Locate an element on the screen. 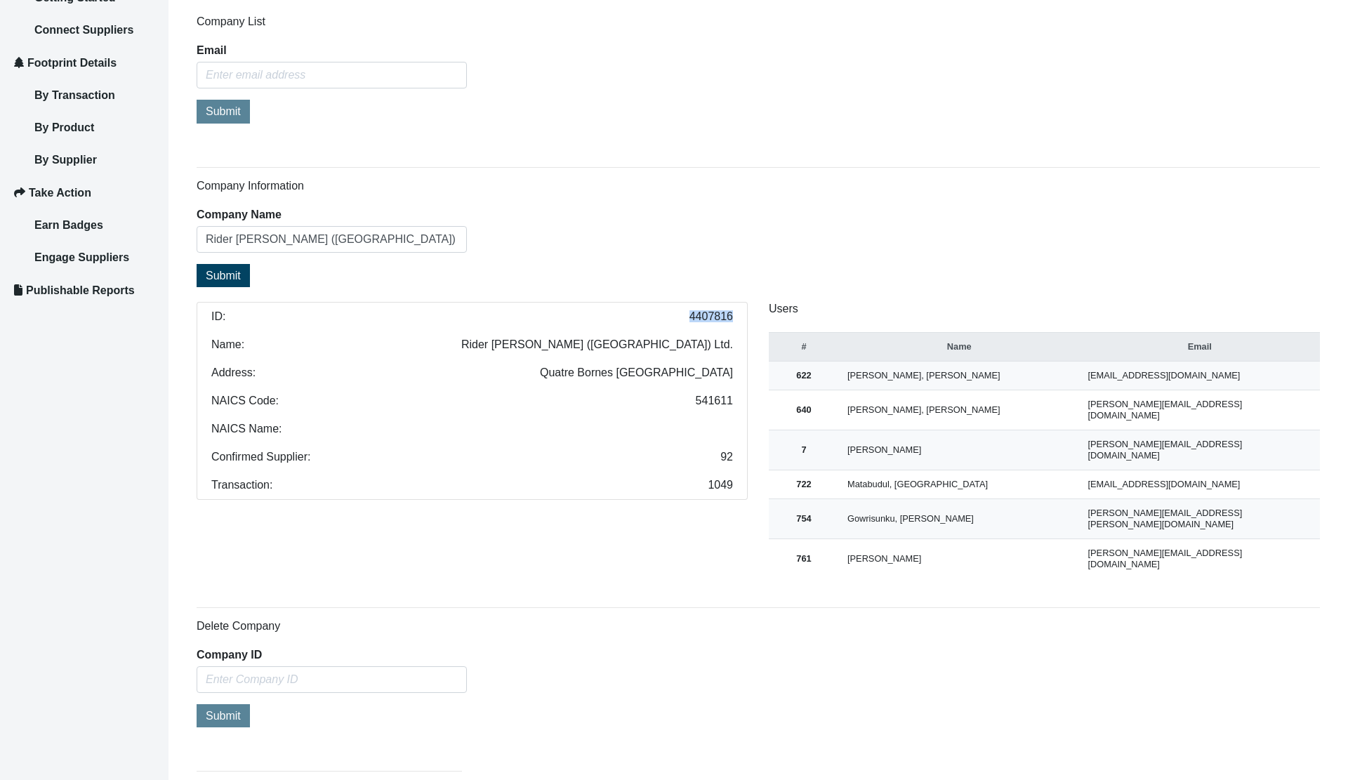  li: NAICS Code: is located at coordinates (472, 401).